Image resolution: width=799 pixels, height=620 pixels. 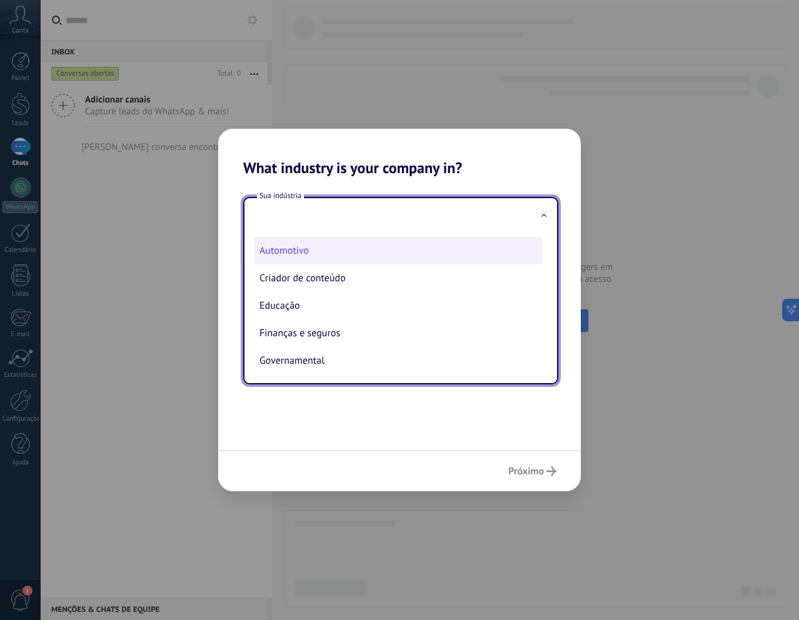 I want to click on li: Manufatura/Indústria, so click(x=398, y=388).